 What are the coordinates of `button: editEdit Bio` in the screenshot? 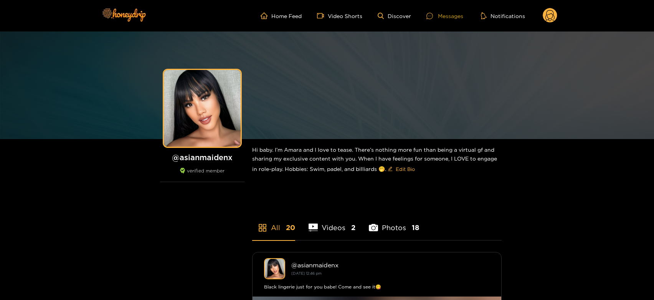 It's located at (401, 169).